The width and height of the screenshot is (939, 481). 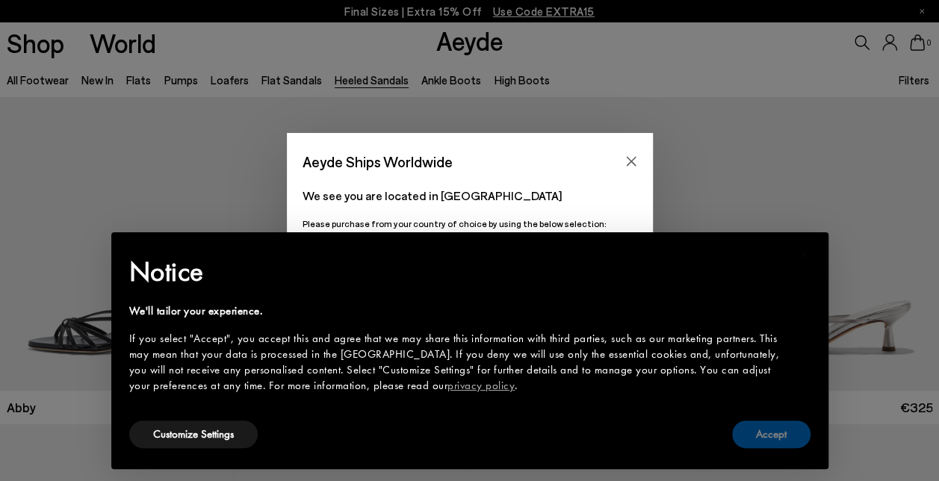 I want to click on p: Please purchase from your country of choice by using the below selection:, so click(x=470, y=223).